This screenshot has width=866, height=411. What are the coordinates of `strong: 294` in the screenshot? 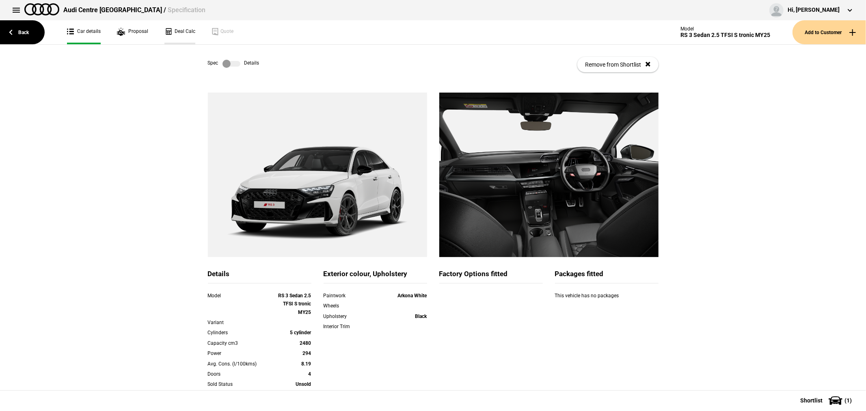 It's located at (307, 353).